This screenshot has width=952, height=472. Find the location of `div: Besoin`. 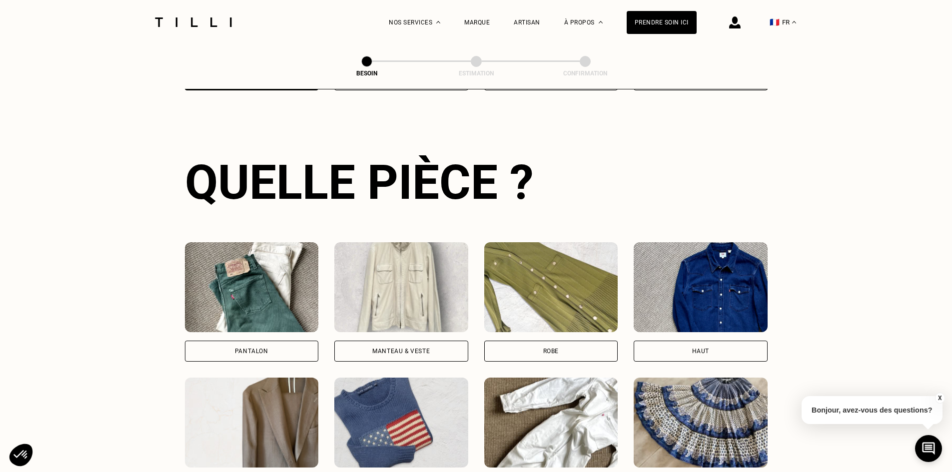

div: Besoin is located at coordinates (367, 73).